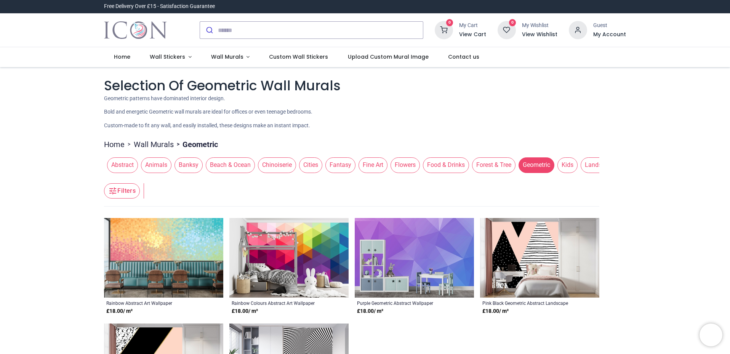  I want to click on img: Purple Geometric Abstract Wall Mural Wallpaper, so click(414, 258).